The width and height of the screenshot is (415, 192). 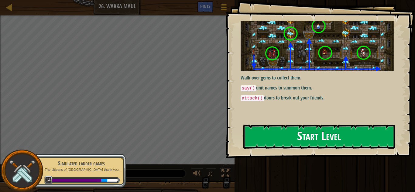 What do you see at coordinates (317, 46) in the screenshot?
I see `img: Wakka maul` at bounding box center [317, 46].